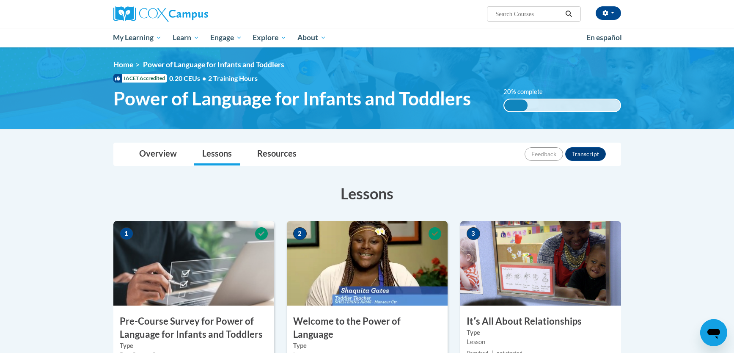  I want to click on h3: Welcome to the Power of Language, so click(367, 328).